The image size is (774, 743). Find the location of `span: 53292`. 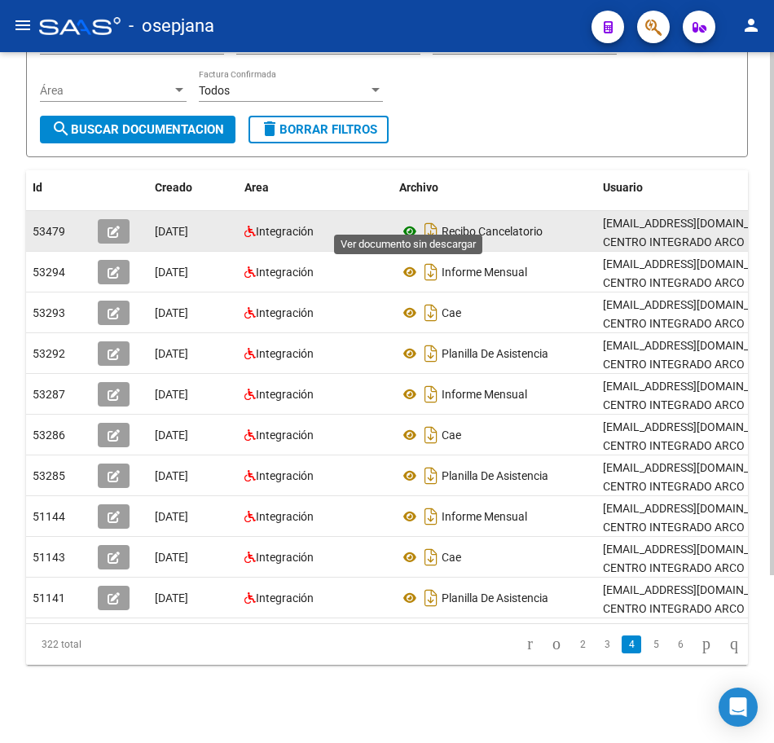

span: 53292 is located at coordinates (49, 354).